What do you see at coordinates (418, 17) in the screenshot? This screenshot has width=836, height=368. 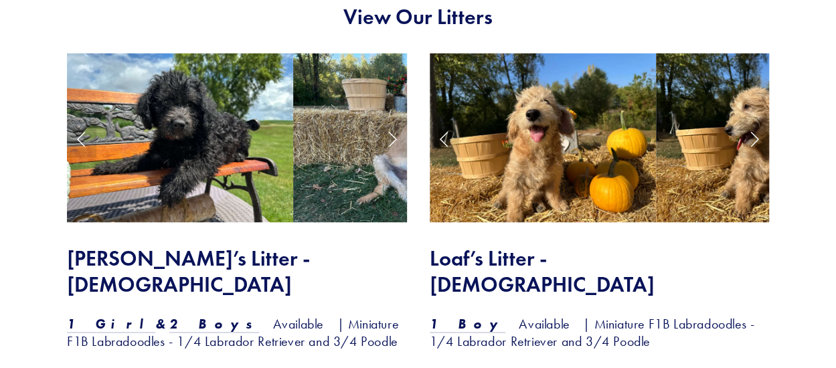 I see `h2: View Our Litters` at bounding box center [418, 17].